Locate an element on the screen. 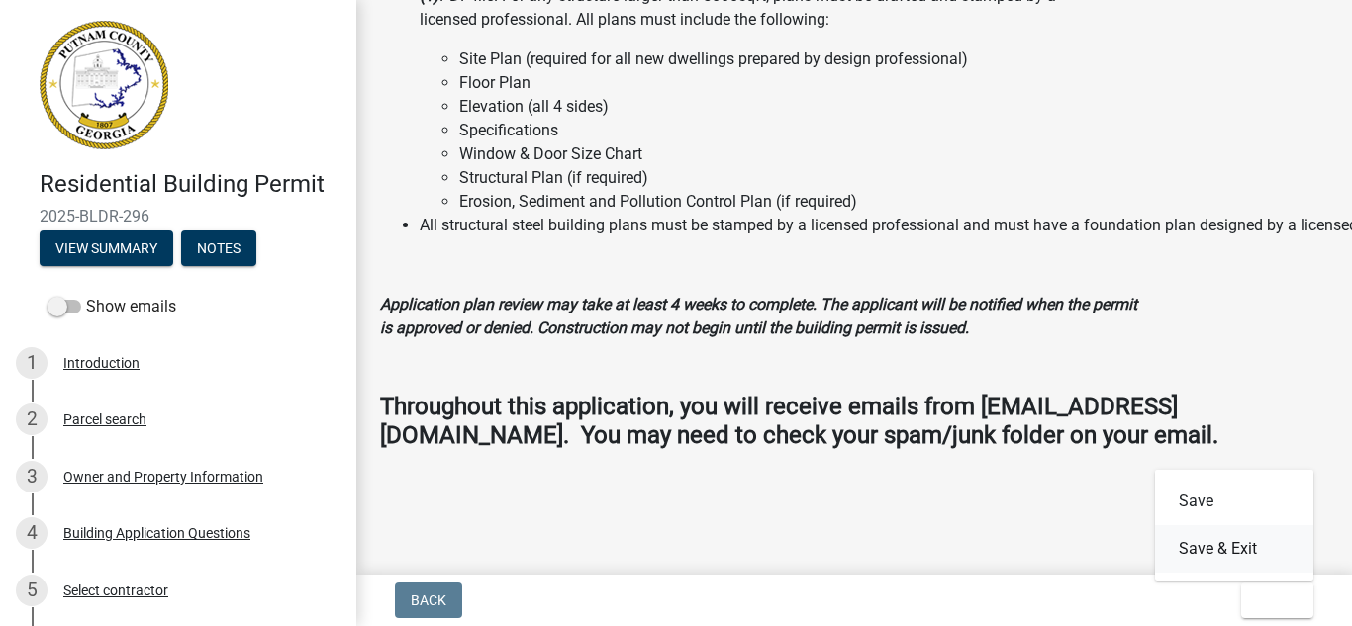  wm-modal-confirm: Notes is located at coordinates (219, 249).